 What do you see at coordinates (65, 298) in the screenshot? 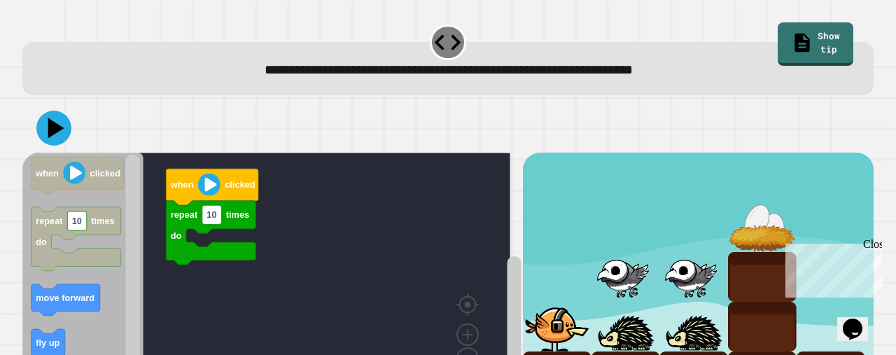
I see `text: move forward` at bounding box center [65, 298].